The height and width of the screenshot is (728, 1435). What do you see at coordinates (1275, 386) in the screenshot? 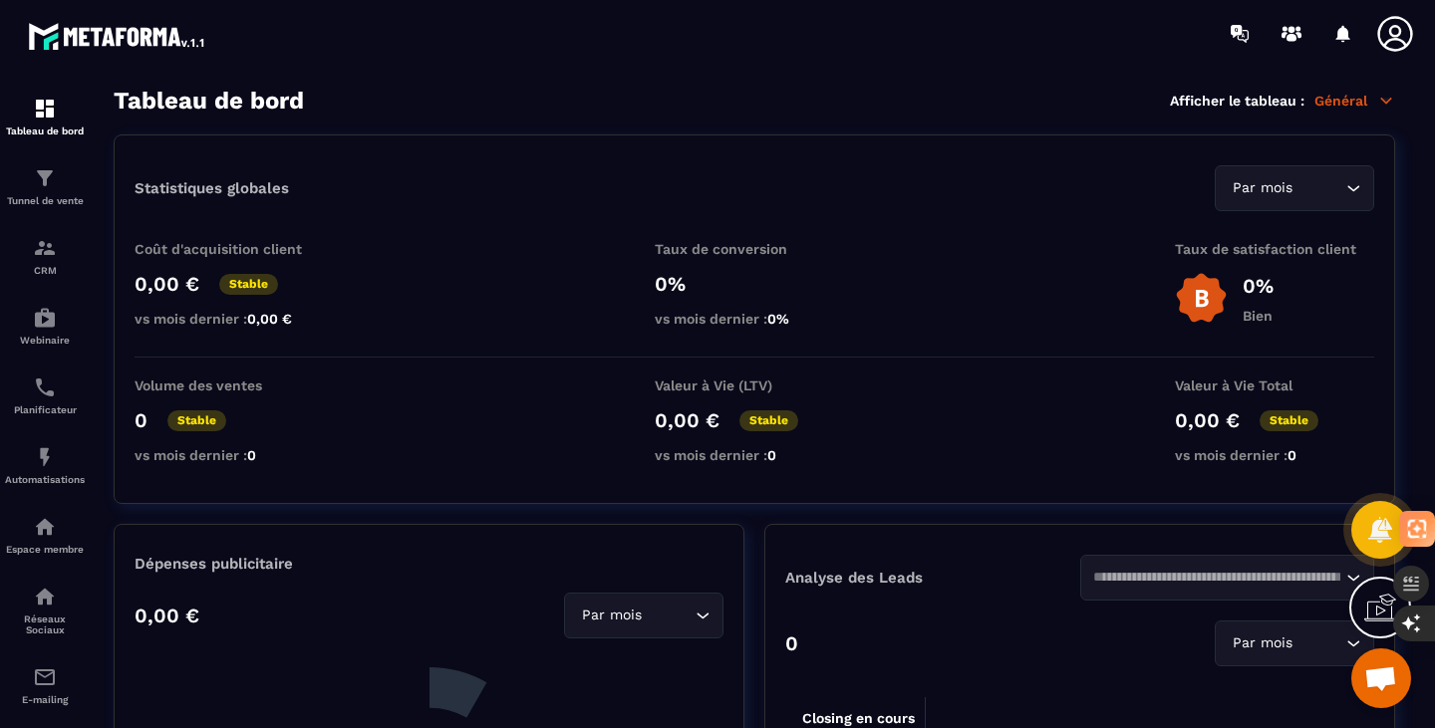
I see `p: Valeur à Vie Total` at bounding box center [1275, 386].